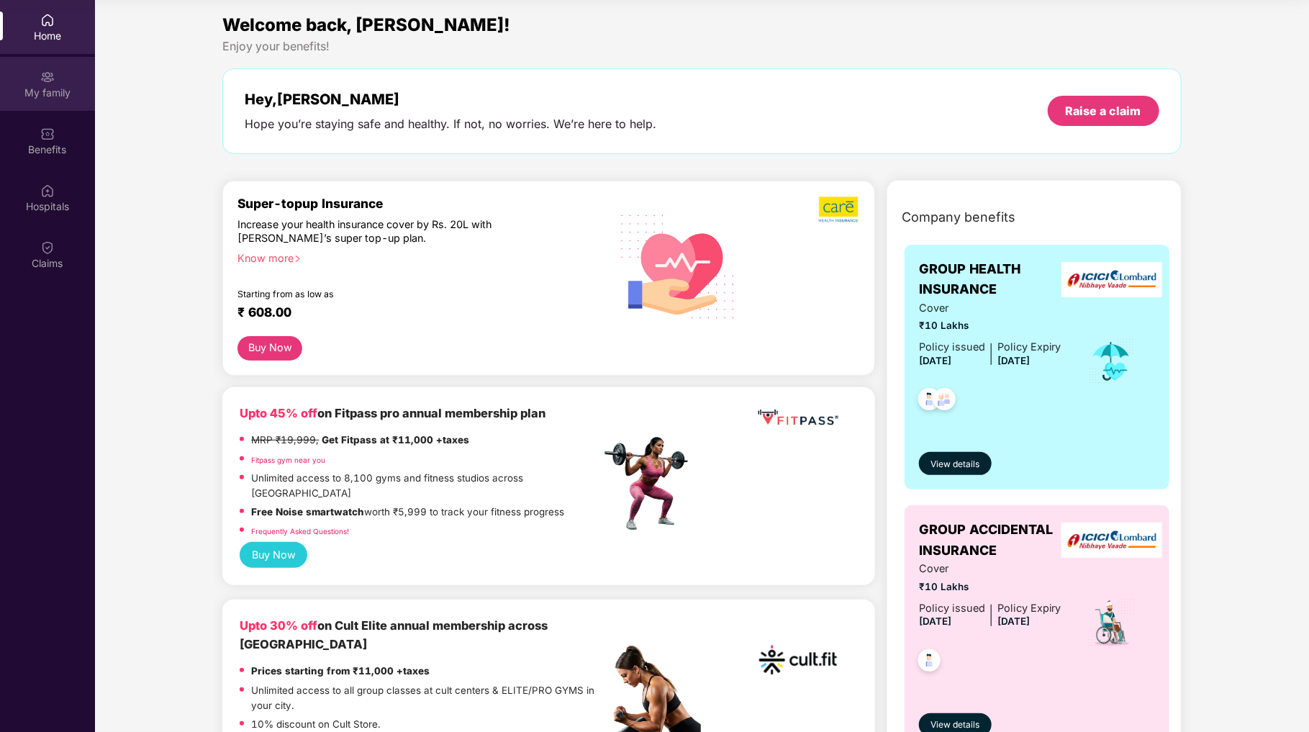 This screenshot has width=1309, height=732. Describe the element at coordinates (839, 209) in the screenshot. I see `img: b5dec4f62d2307b9de63beb79f102df3.png` at that location.